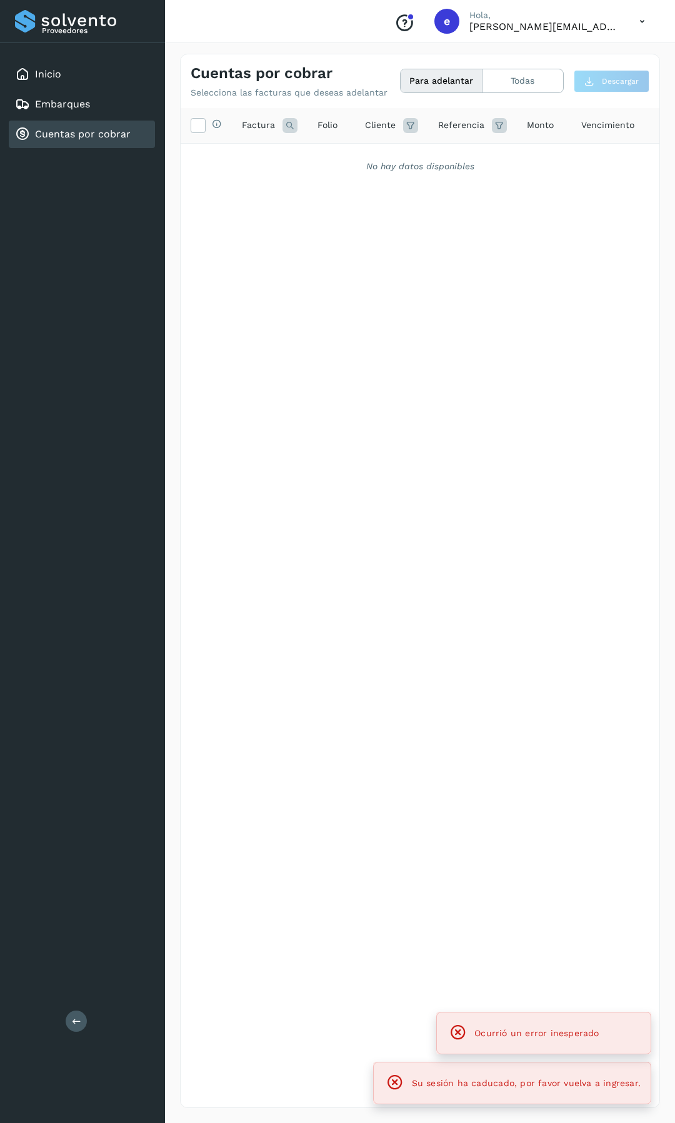 The width and height of the screenshot is (675, 1123). Describe the element at coordinates (48, 74) in the screenshot. I see `a: Inicio` at that location.